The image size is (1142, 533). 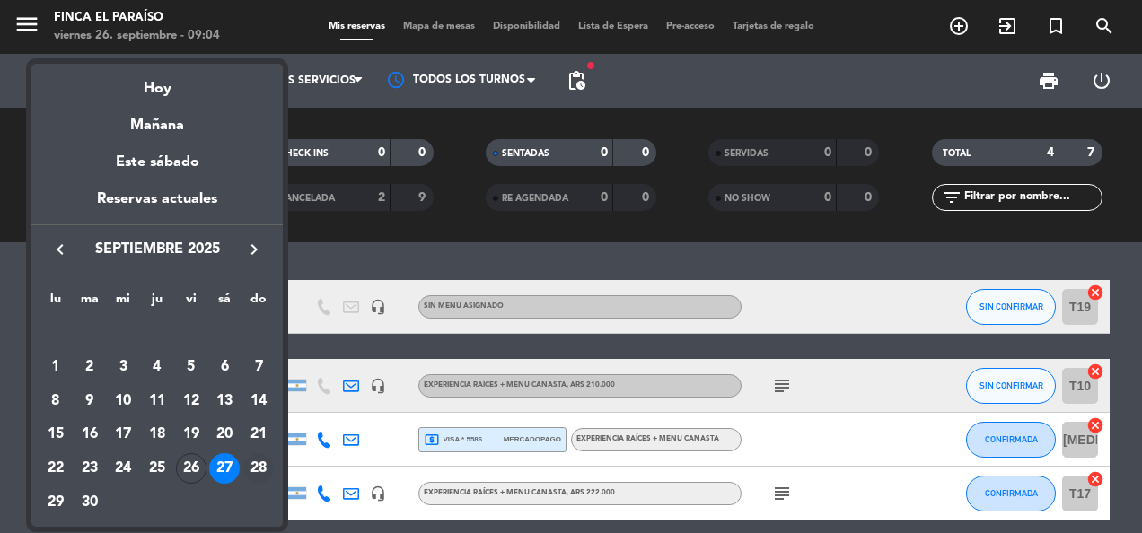 What do you see at coordinates (56, 503) in the screenshot?
I see `td: 29 de septiembre de 2025` at bounding box center [56, 503].